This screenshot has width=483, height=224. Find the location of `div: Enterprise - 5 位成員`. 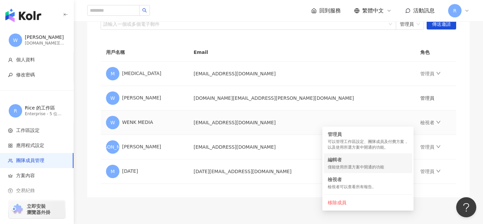

div: Enterprise - 5 位成員 is located at coordinates (45, 114).